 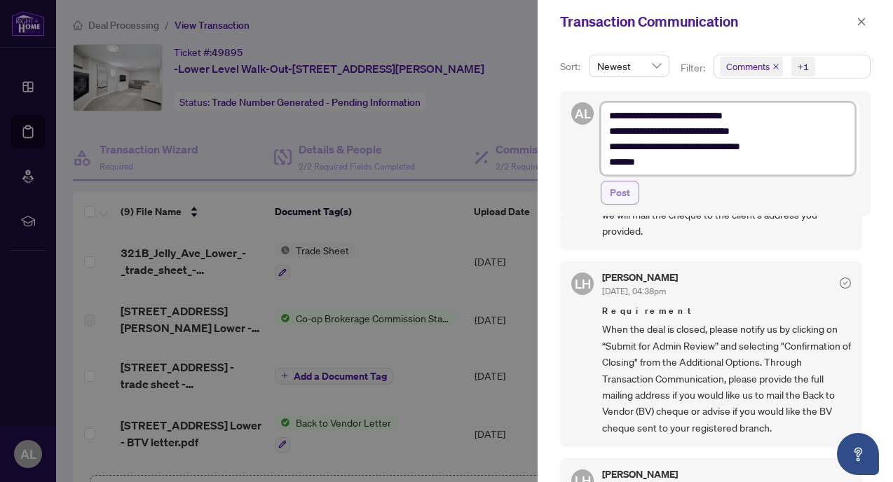 What do you see at coordinates (571, 67) in the screenshot?
I see `p: Sort:` at bounding box center [571, 67].